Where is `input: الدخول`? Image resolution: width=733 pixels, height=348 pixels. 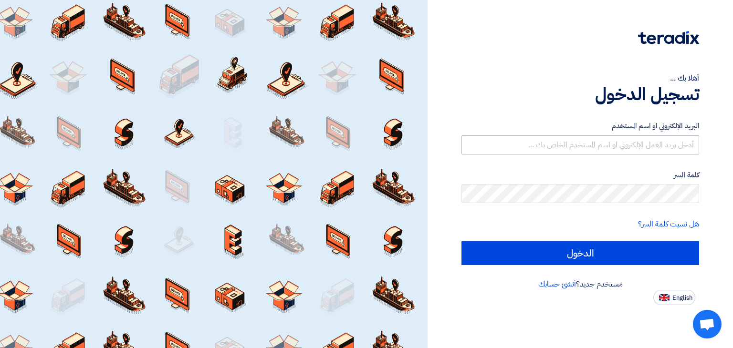
input: الدخول is located at coordinates (580, 253).